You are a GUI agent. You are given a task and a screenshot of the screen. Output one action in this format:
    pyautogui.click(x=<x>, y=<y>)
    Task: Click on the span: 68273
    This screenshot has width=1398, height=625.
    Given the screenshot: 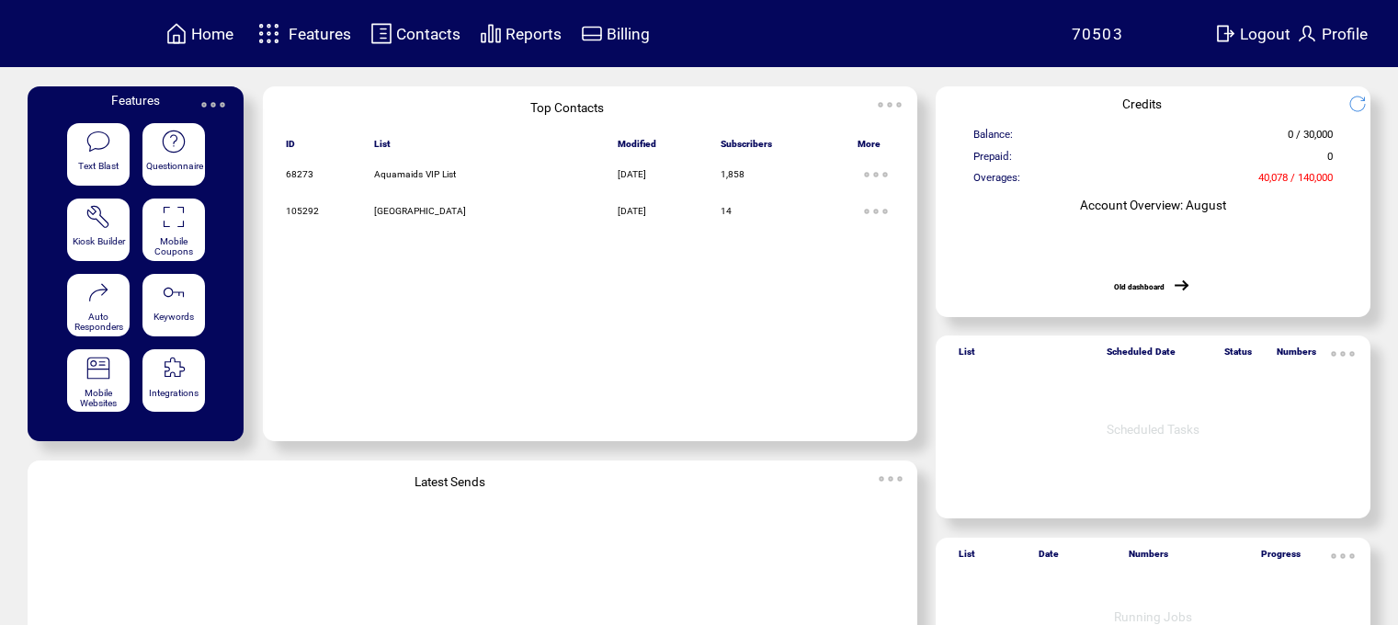 What is the action you would take?
    pyautogui.click(x=300, y=174)
    